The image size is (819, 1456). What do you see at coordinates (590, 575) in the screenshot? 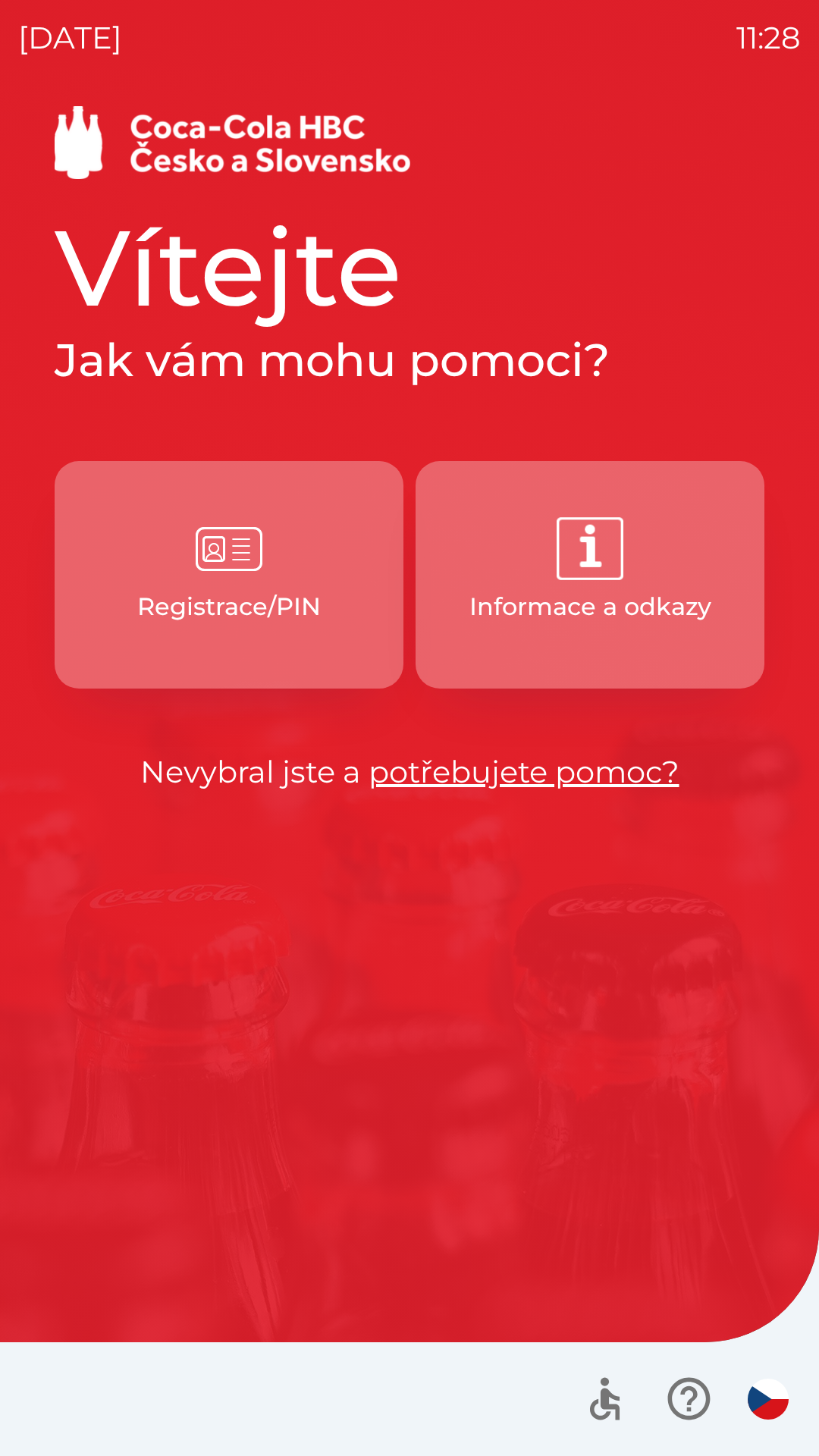
I see `button: Informace a odkazy` at bounding box center [590, 575].